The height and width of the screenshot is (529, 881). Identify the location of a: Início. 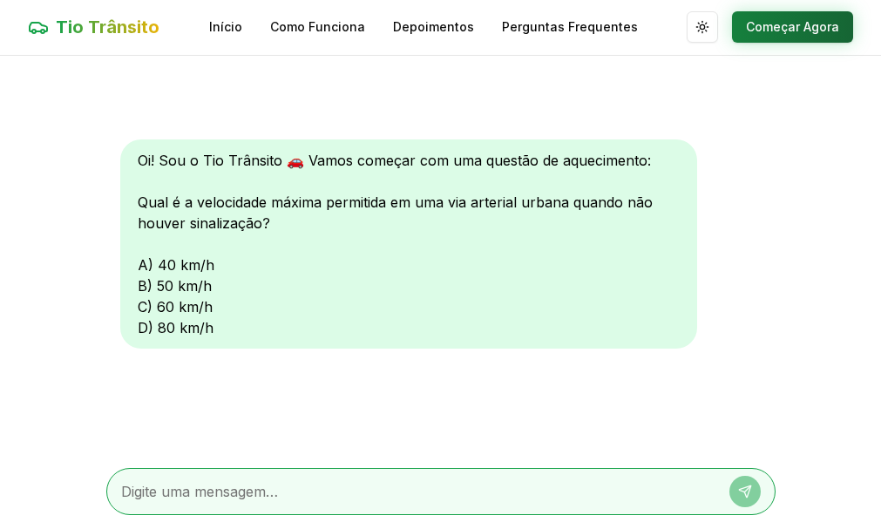
(226, 27).